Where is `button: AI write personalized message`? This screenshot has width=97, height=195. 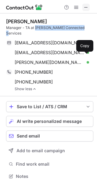 button: AI write personalized message is located at coordinates (50, 121).